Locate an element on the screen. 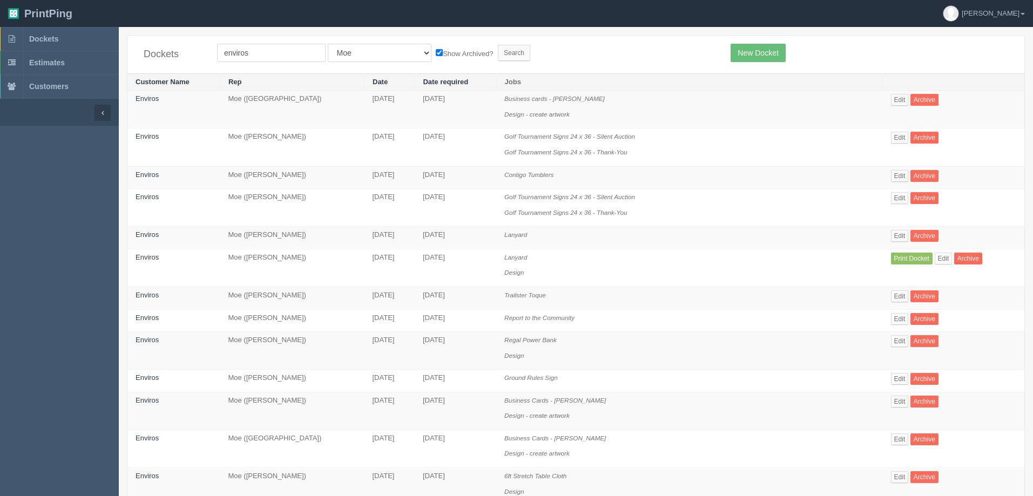 The image size is (1033, 496). i: Ground Rules Sign is located at coordinates (531, 377).